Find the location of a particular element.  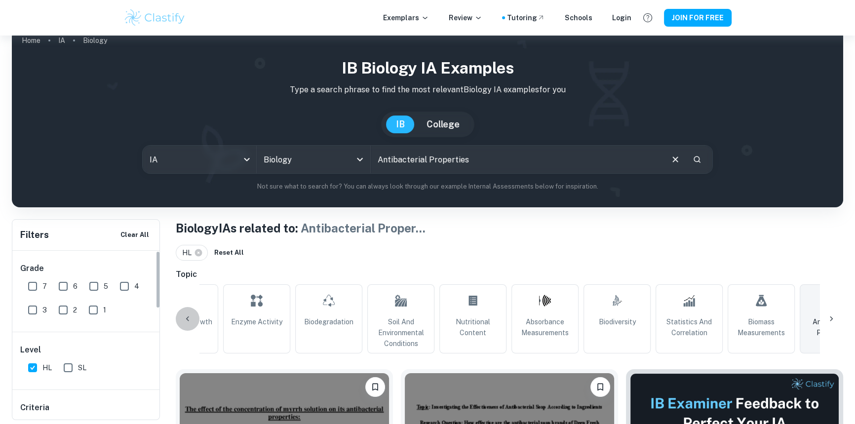

input: E.g. photosynthesis, coffee and protein, HDI and diabetes... is located at coordinates (516, 159).